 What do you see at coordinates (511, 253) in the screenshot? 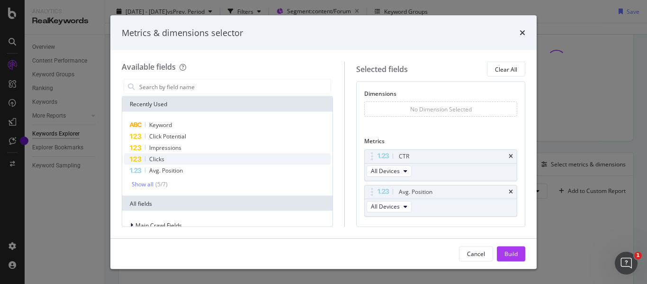
I see `button: Build` at bounding box center [511, 253].